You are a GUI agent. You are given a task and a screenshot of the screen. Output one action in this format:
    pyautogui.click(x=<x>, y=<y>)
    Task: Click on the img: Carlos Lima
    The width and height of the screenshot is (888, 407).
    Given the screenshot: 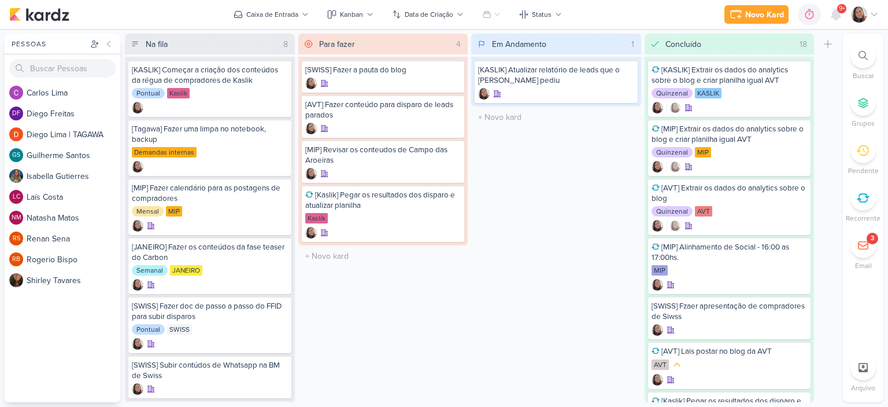 What is the action you would take?
    pyautogui.click(x=16, y=93)
    